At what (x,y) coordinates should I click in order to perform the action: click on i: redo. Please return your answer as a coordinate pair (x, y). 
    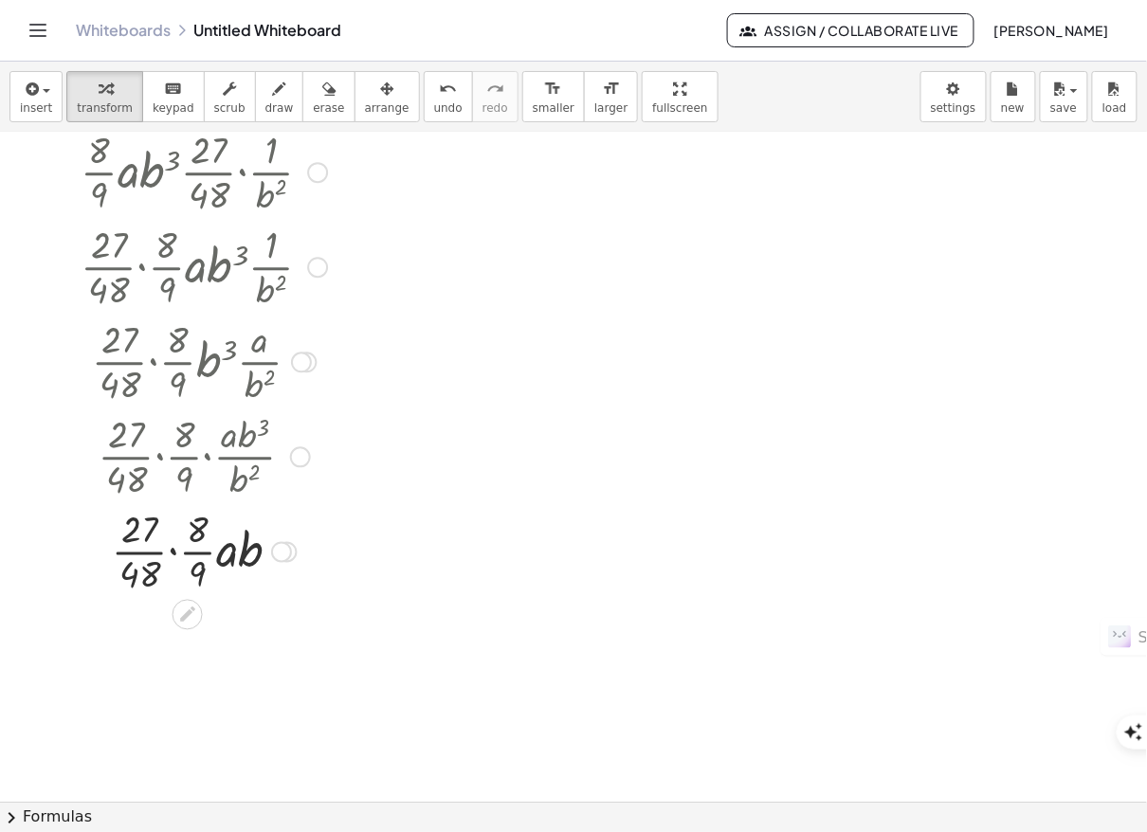
    Looking at the image, I should click on (495, 89).